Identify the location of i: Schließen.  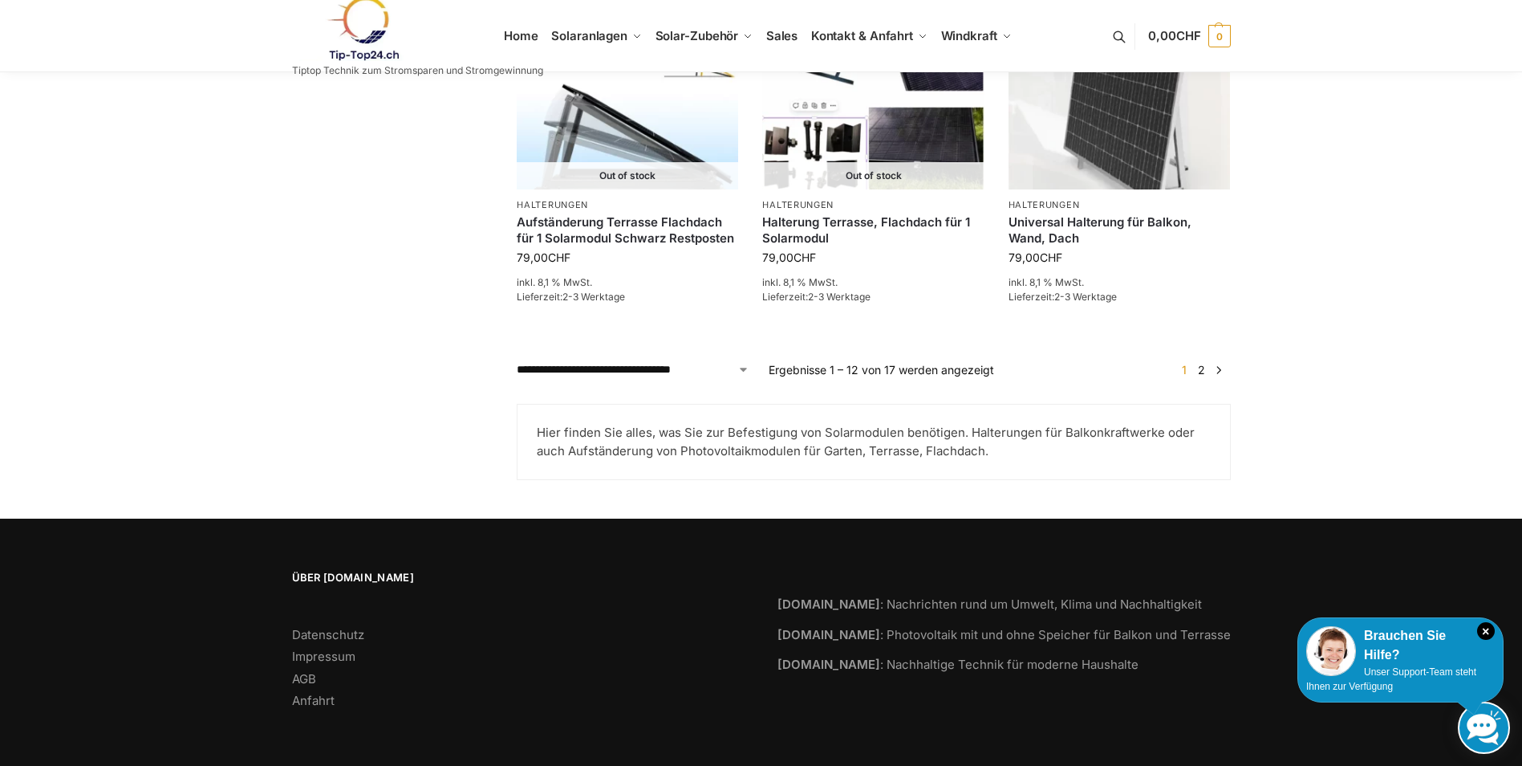
(1486, 631).